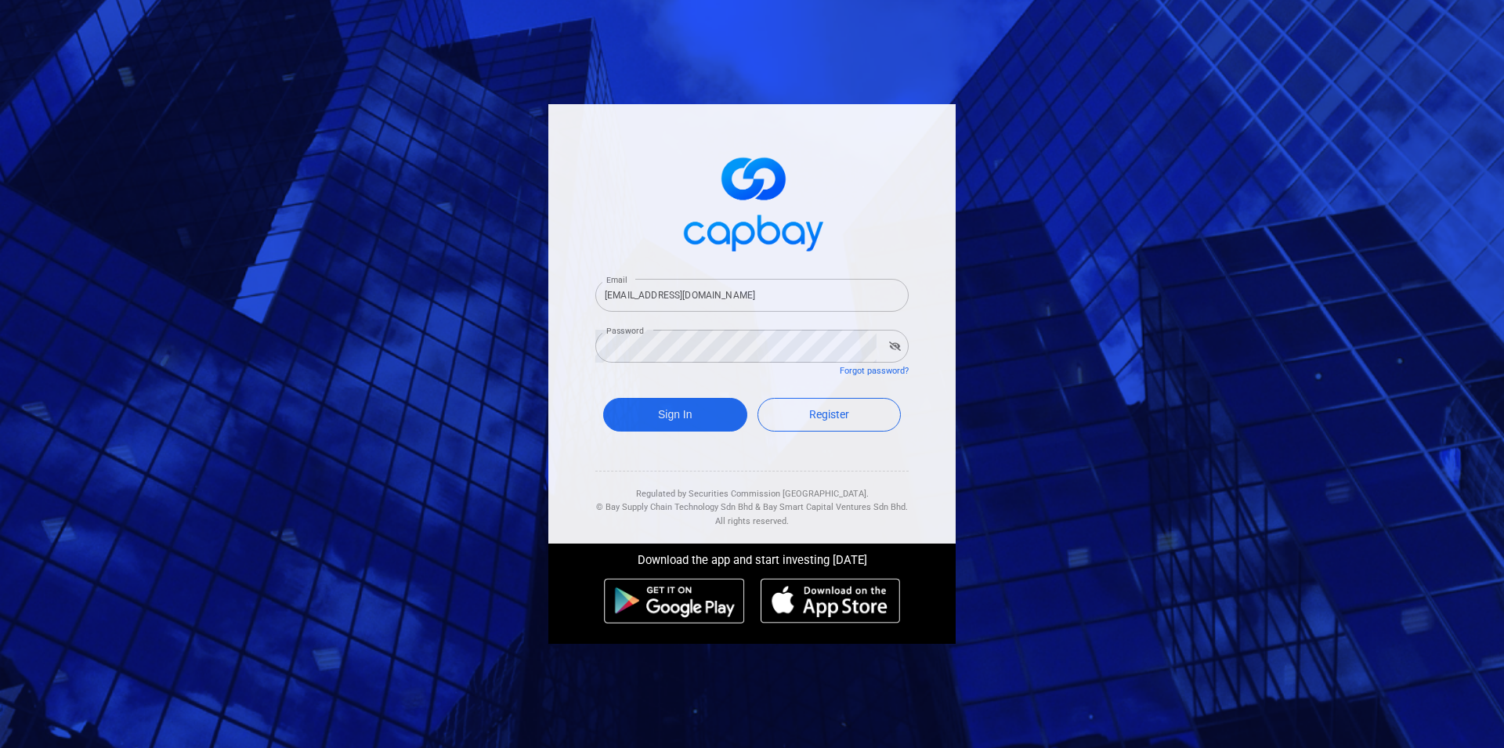 This screenshot has width=1504, height=748. I want to click on label: Password, so click(625, 331).